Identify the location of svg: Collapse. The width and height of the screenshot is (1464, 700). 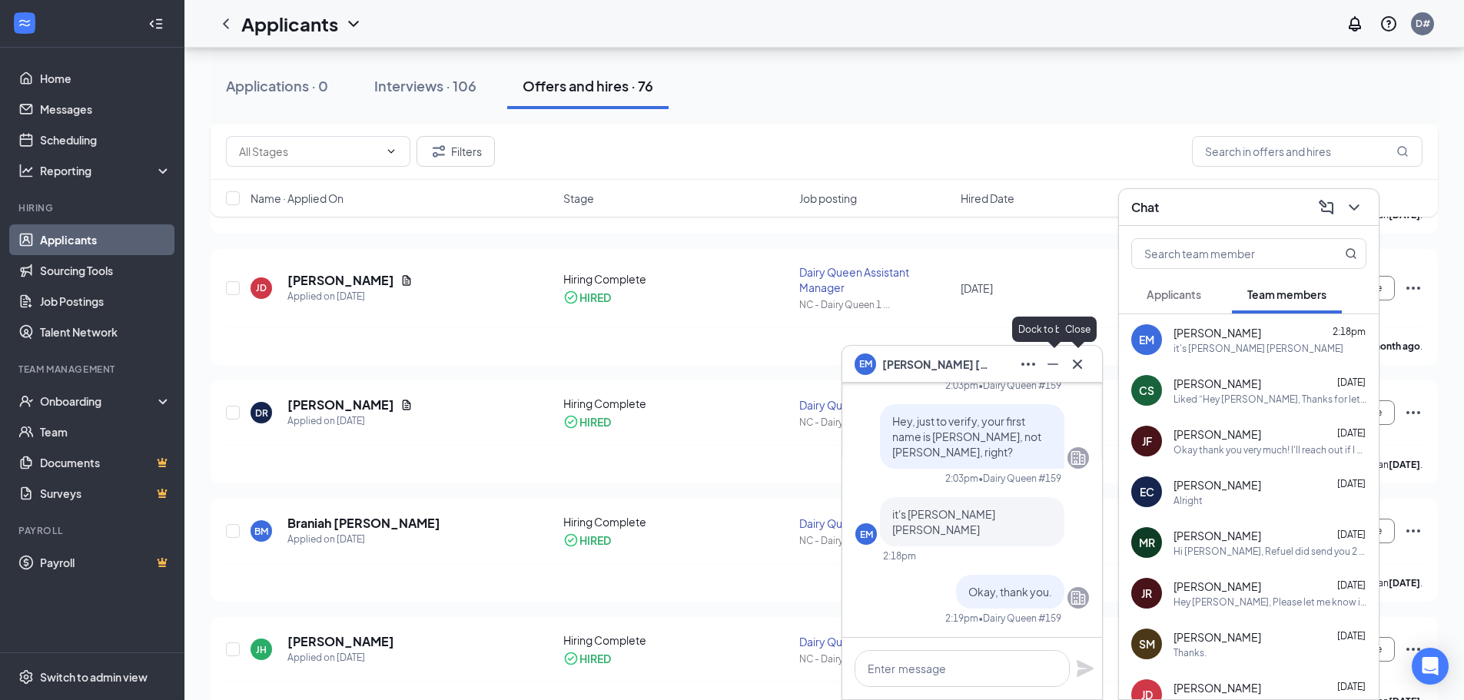
(156, 24).